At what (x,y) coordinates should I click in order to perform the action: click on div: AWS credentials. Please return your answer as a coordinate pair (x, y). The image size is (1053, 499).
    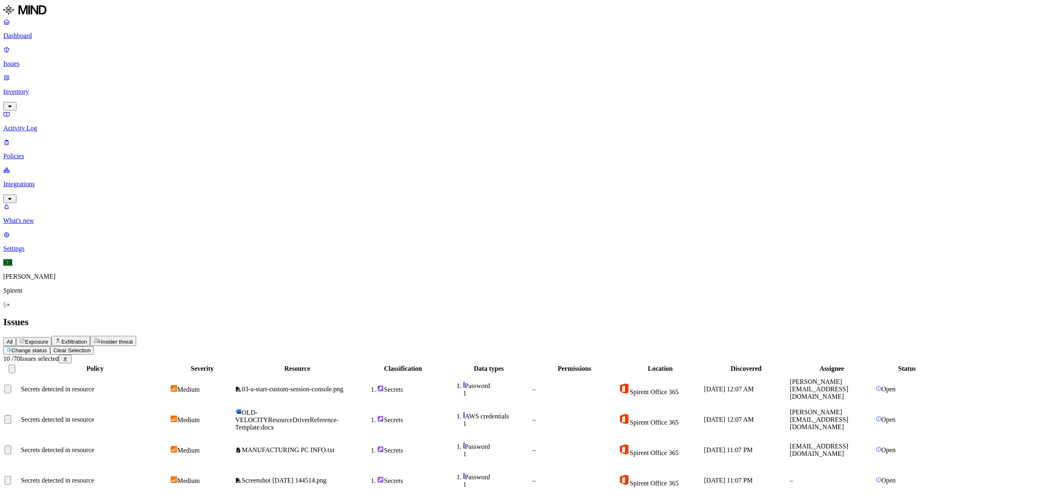
    Looking at the image, I should click on (497, 416).